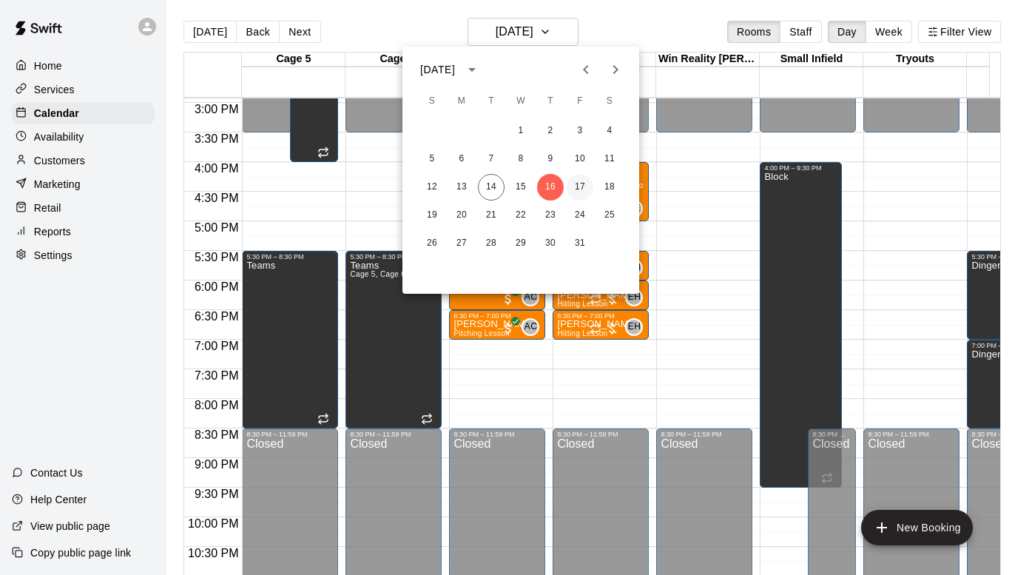 This screenshot has width=1012, height=575. What do you see at coordinates (472, 70) in the screenshot?
I see `button: calendar view is open, switch to year view` at bounding box center [472, 70].